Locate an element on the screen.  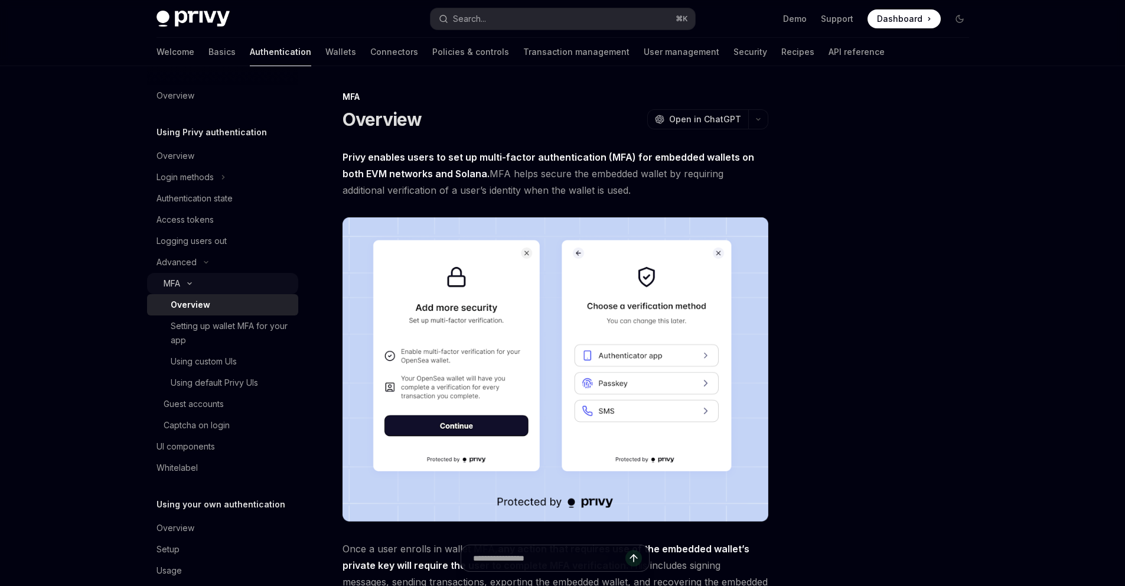
h5: Using your own authentication is located at coordinates (221, 504).